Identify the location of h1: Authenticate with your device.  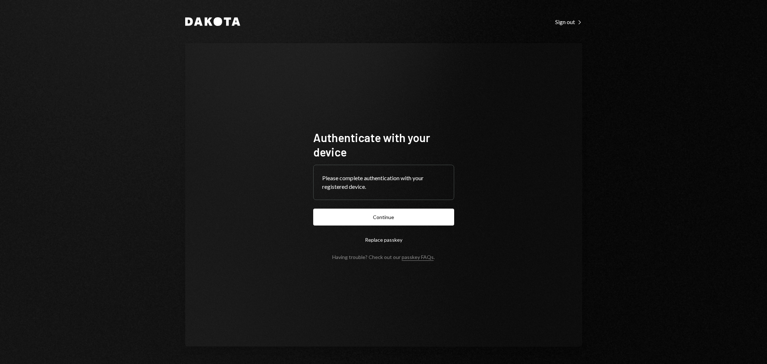
(384, 145).